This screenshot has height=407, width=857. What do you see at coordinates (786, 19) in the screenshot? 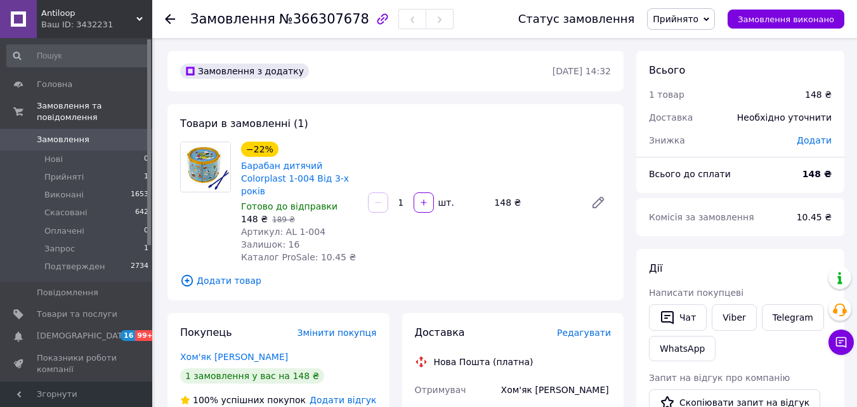
I see `button: Замовлення виконано` at bounding box center [786, 19].